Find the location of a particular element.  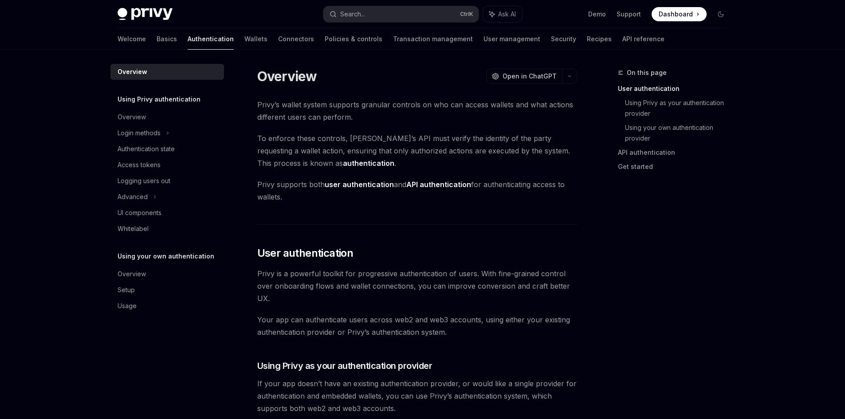

span: Dashboard is located at coordinates (675, 14).